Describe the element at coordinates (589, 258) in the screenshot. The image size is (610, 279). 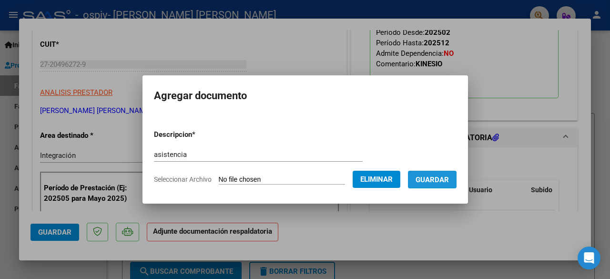
I see `div: Open Intercom Messenger` at that location.